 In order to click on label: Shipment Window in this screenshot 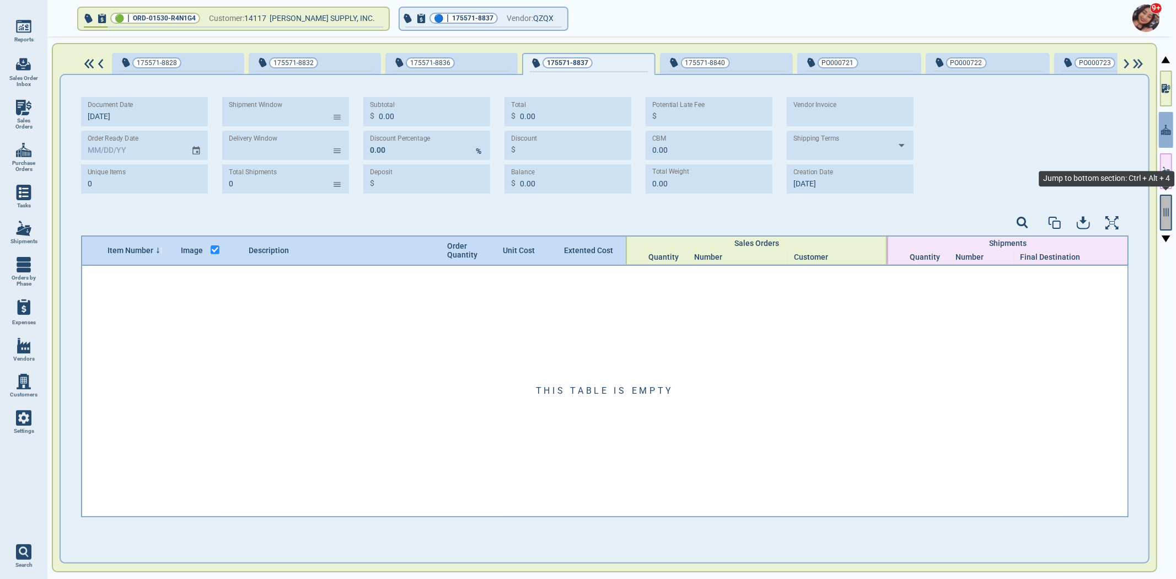, I will do `click(255, 105)`.